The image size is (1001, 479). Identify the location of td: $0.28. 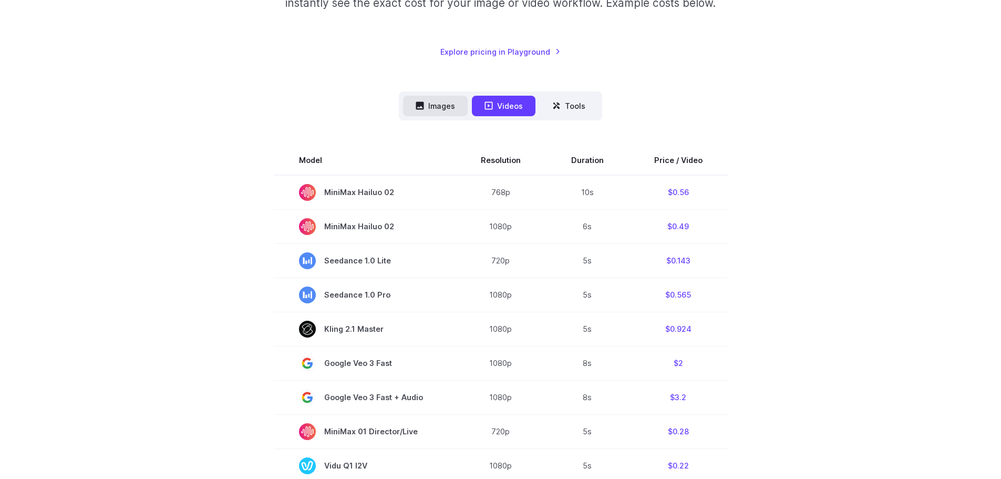
(678, 431).